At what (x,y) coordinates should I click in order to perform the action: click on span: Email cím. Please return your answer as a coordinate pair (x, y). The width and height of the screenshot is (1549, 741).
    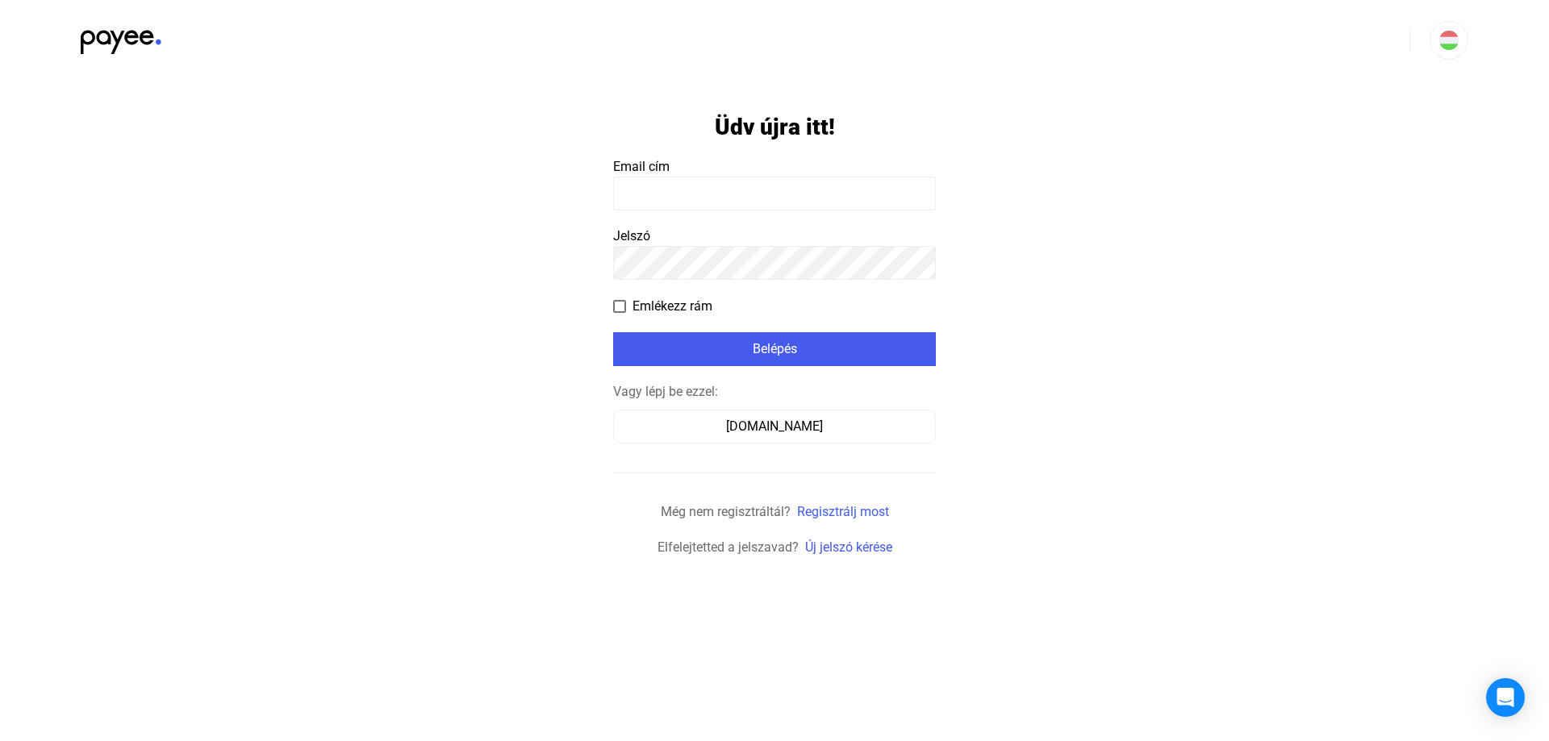
    Looking at the image, I should click on (641, 166).